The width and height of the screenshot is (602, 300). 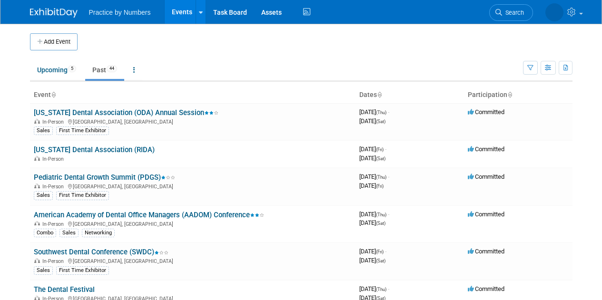 What do you see at coordinates (57, 70) in the screenshot?
I see `a: Upcoming5` at bounding box center [57, 70].